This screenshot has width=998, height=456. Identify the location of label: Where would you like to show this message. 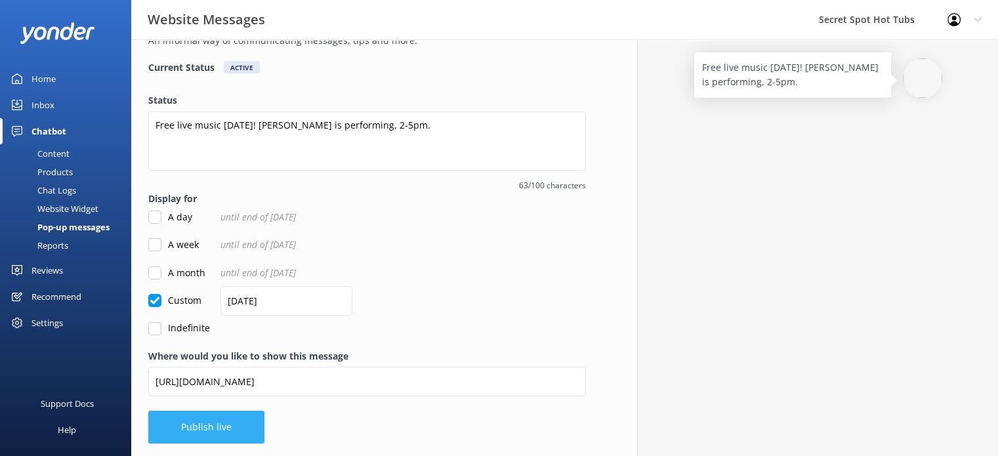
(367, 356).